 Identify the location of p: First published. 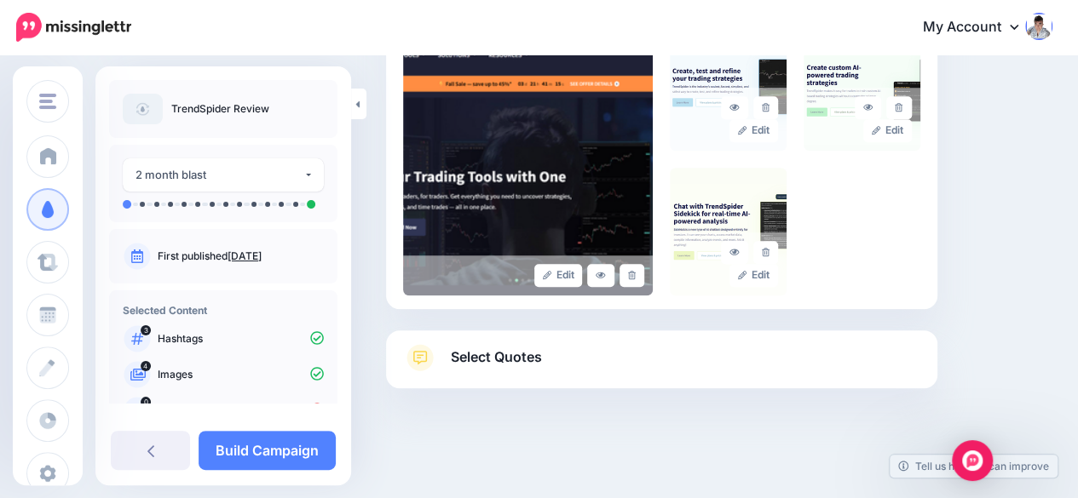
(240, 256).